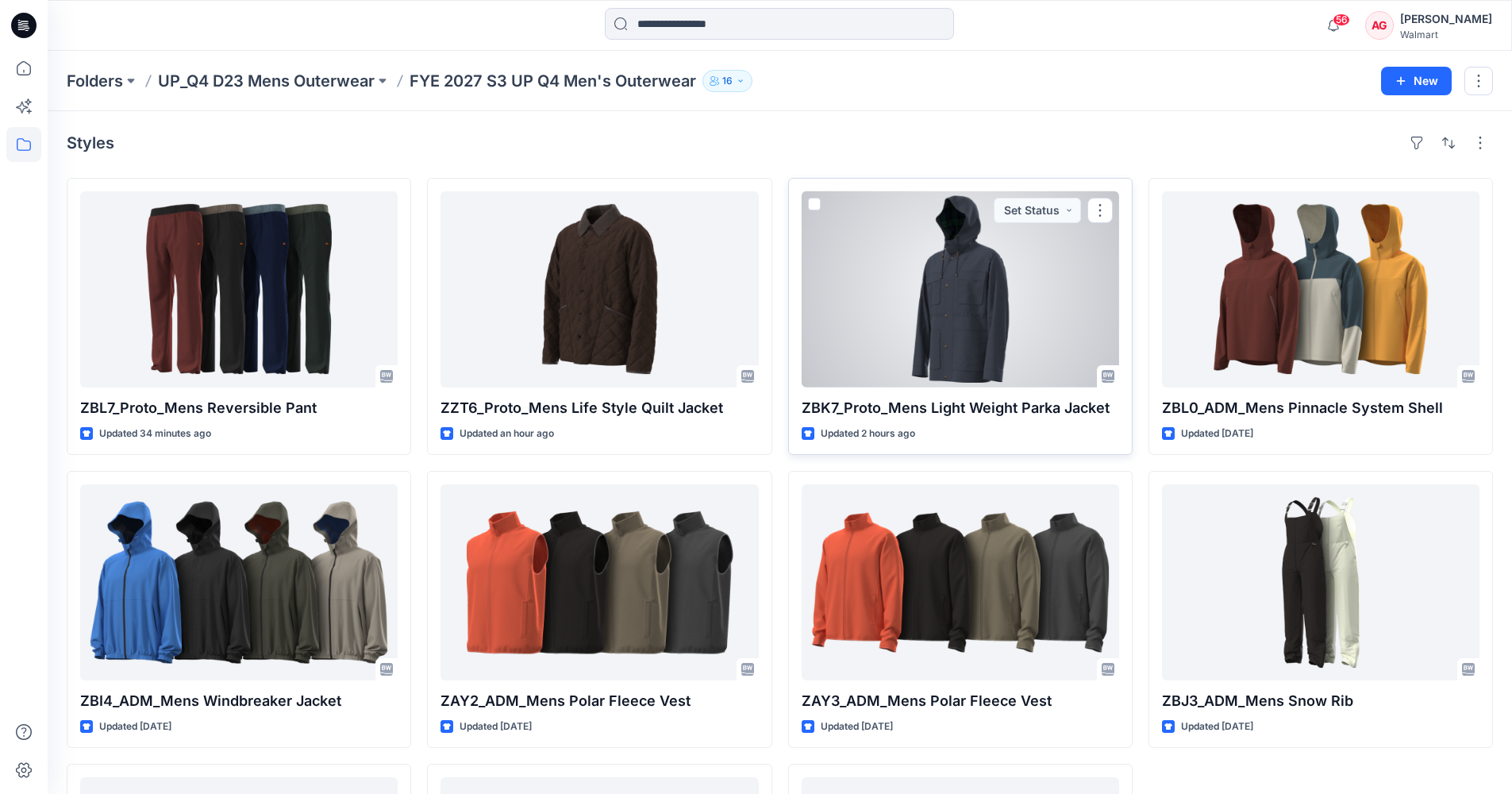  I want to click on button: New, so click(1416, 81).